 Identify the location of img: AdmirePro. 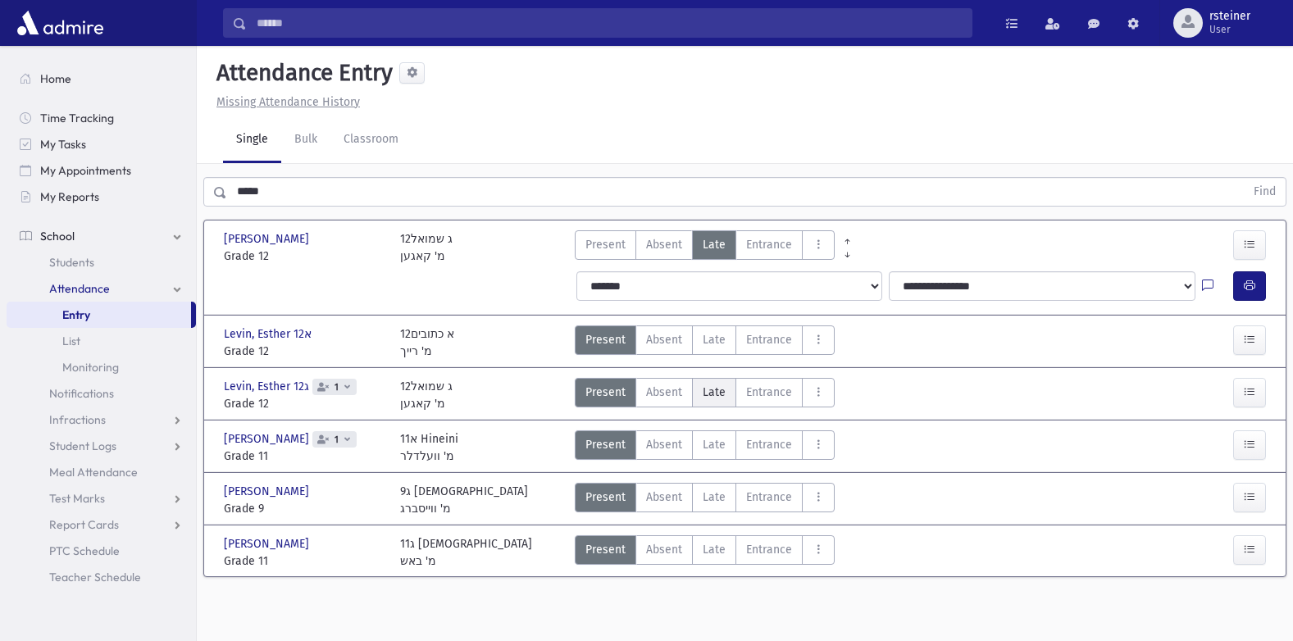
(60, 23).